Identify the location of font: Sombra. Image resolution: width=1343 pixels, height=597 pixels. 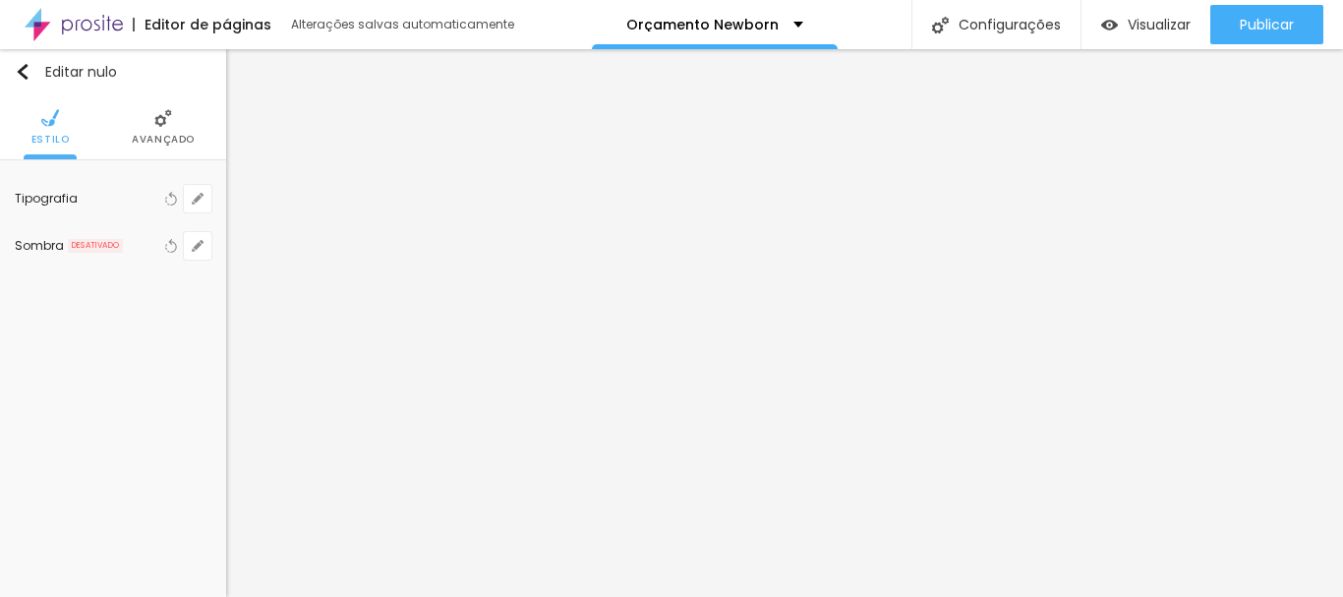
(39, 245).